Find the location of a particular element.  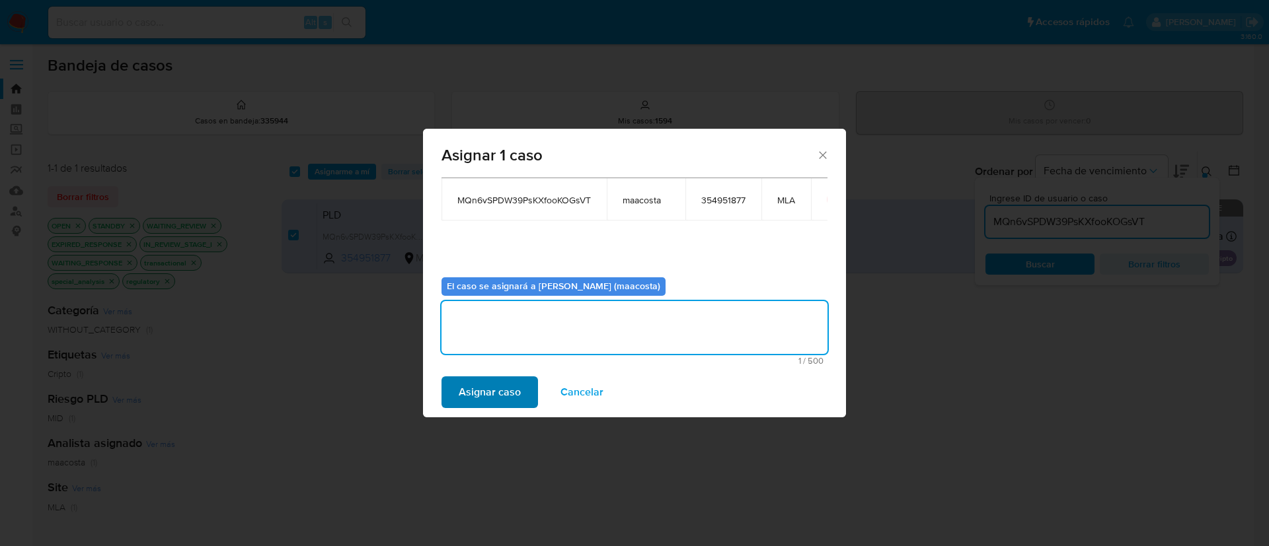

button: Asignar caso is located at coordinates (490, 392).